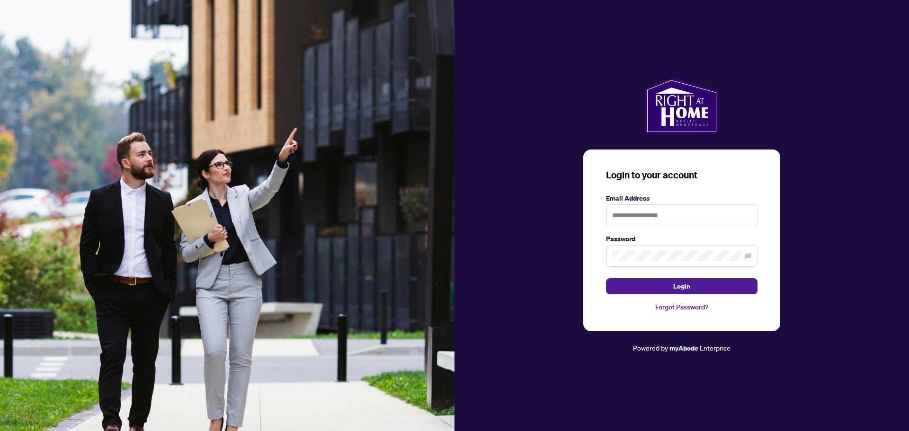 Image resolution: width=909 pixels, height=431 pixels. I want to click on span: eye-invisible, so click(748, 256).